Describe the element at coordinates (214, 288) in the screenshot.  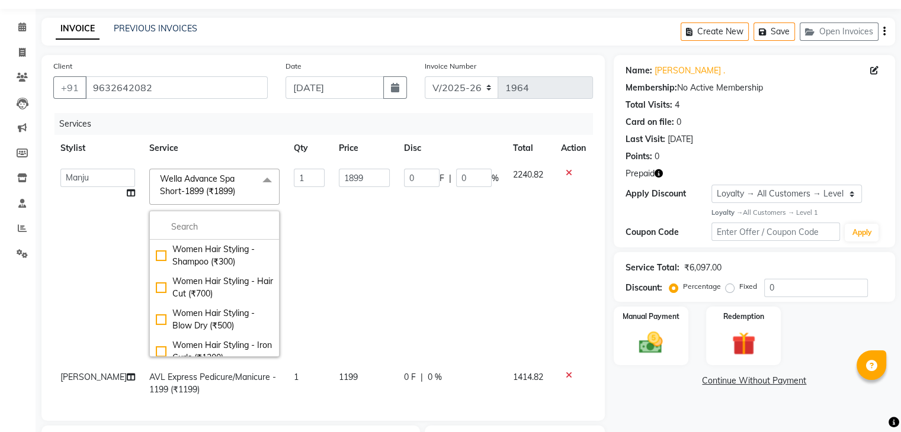
I see `div: Women Hair Styling - Hair Cut (₹700)` at that location.